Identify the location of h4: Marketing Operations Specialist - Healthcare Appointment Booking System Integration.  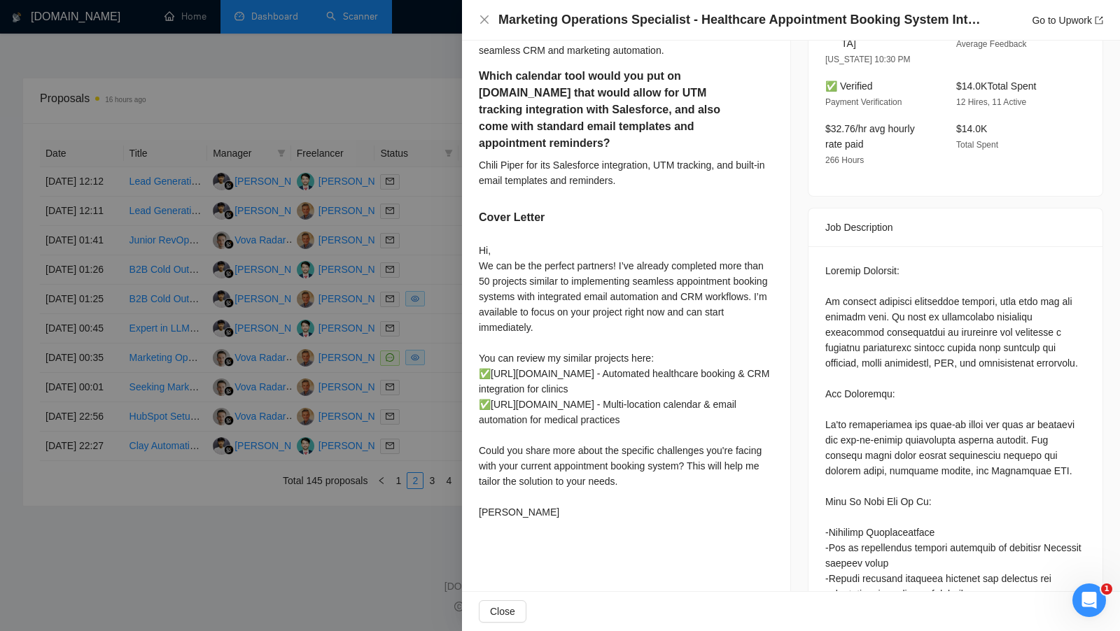
(740, 20).